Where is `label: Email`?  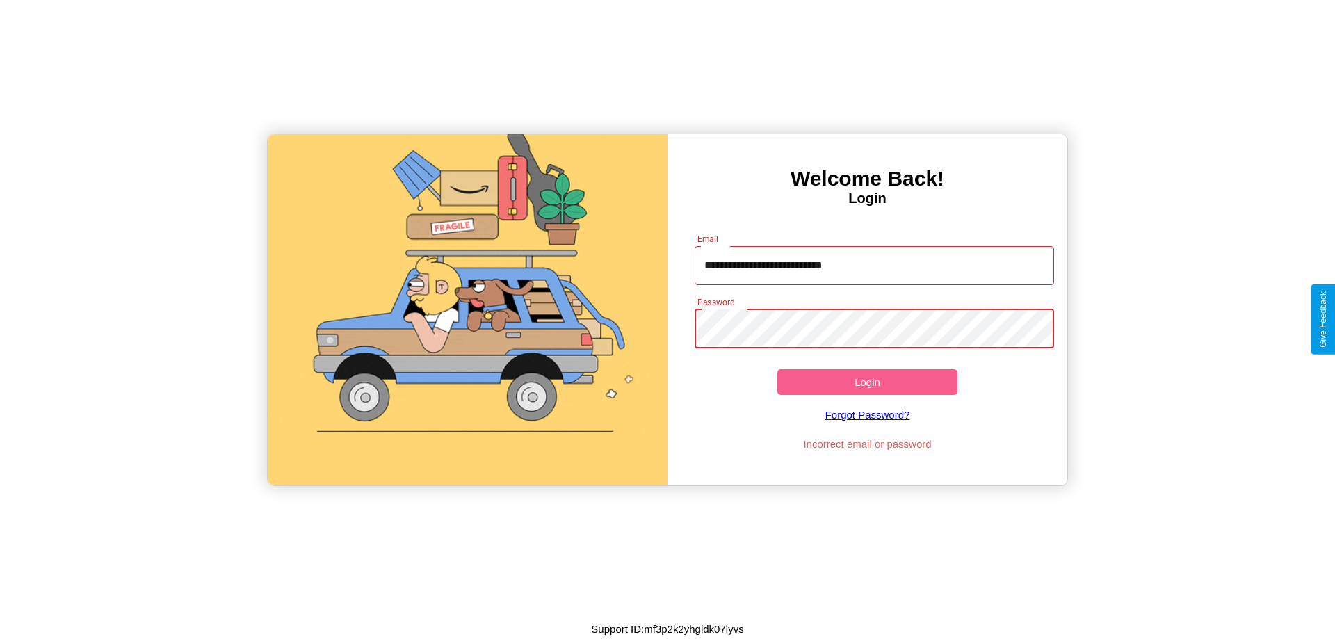
label: Email is located at coordinates (708, 238).